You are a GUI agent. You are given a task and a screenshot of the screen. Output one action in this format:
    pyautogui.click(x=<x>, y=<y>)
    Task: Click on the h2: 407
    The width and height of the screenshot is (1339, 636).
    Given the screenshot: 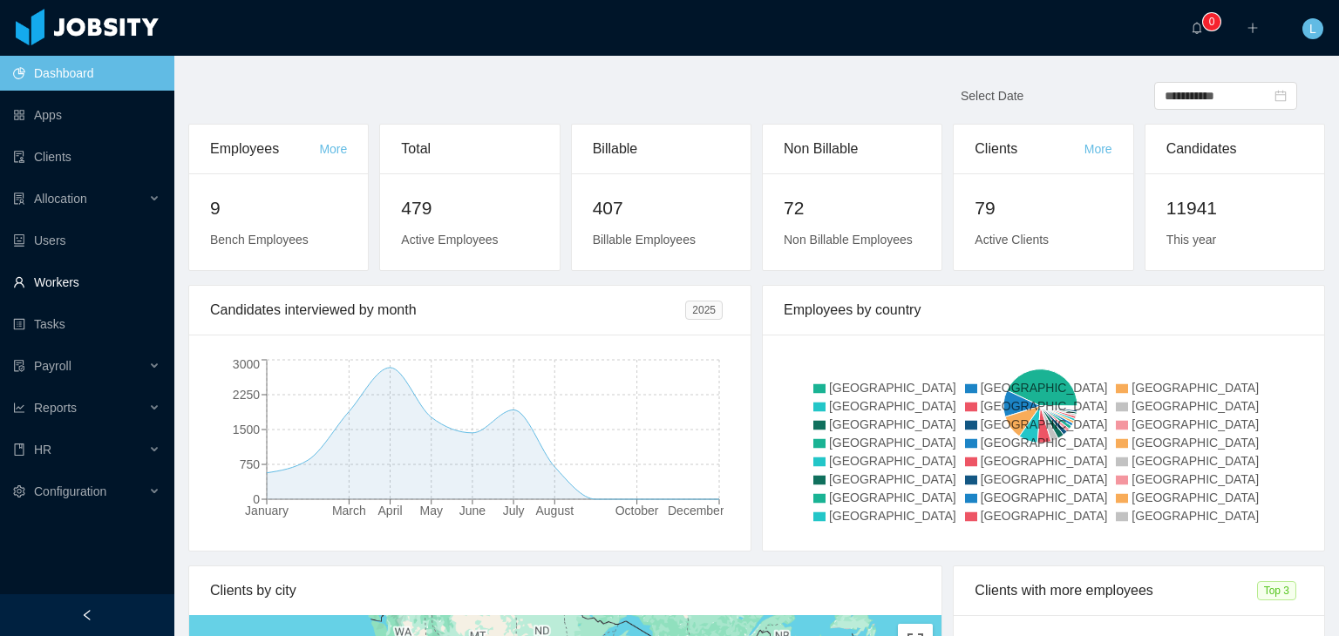 What is the action you would take?
    pyautogui.click(x=661, y=208)
    